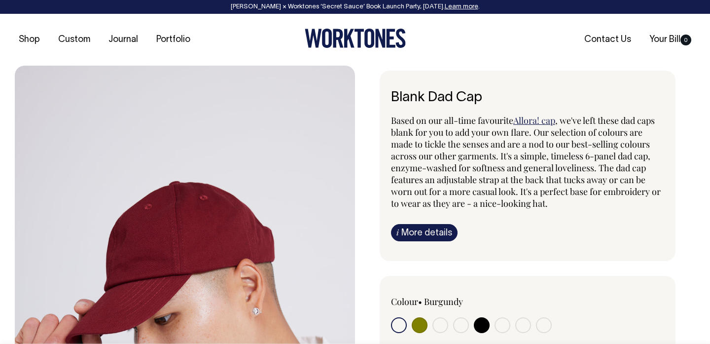 The width and height of the screenshot is (710, 344). What do you see at coordinates (424, 232) in the screenshot?
I see `a: iMore details` at bounding box center [424, 232].